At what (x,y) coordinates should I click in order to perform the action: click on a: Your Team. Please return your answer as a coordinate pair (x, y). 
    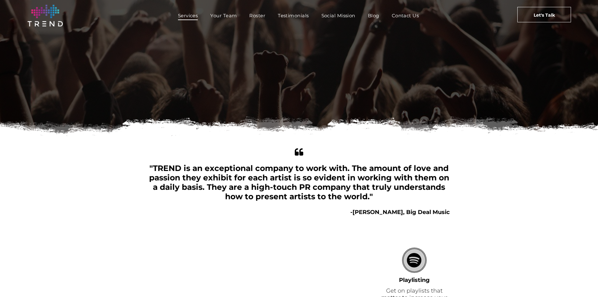
    Looking at the image, I should click on (223, 15).